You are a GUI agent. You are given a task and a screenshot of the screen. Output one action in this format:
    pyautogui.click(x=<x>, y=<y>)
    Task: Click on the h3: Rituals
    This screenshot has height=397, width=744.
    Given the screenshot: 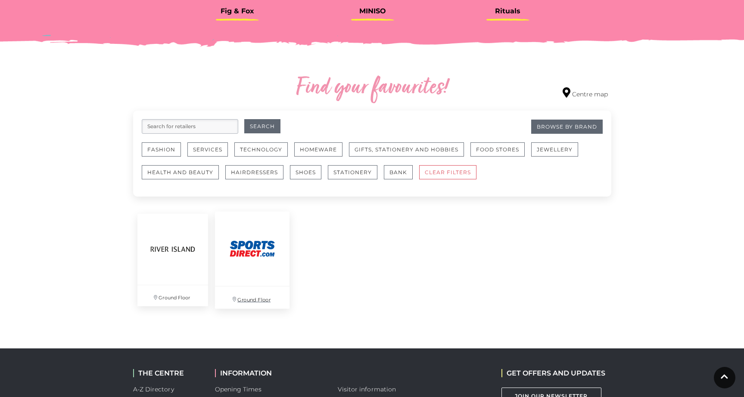 What is the action you would take?
    pyautogui.click(x=508, y=11)
    